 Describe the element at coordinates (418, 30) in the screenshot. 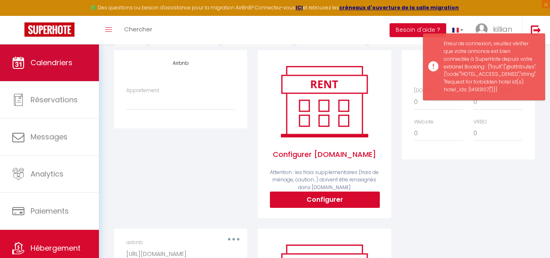

I see `button: Besoin d'aide ?` at that location.